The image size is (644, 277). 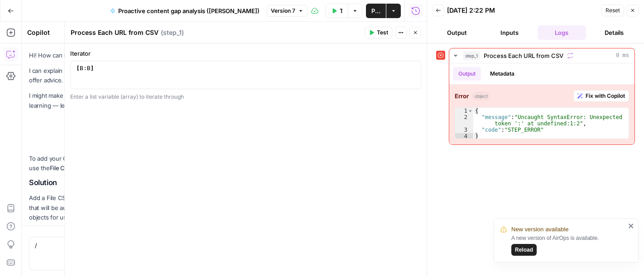 I want to click on div: 4, so click(x=464, y=136).